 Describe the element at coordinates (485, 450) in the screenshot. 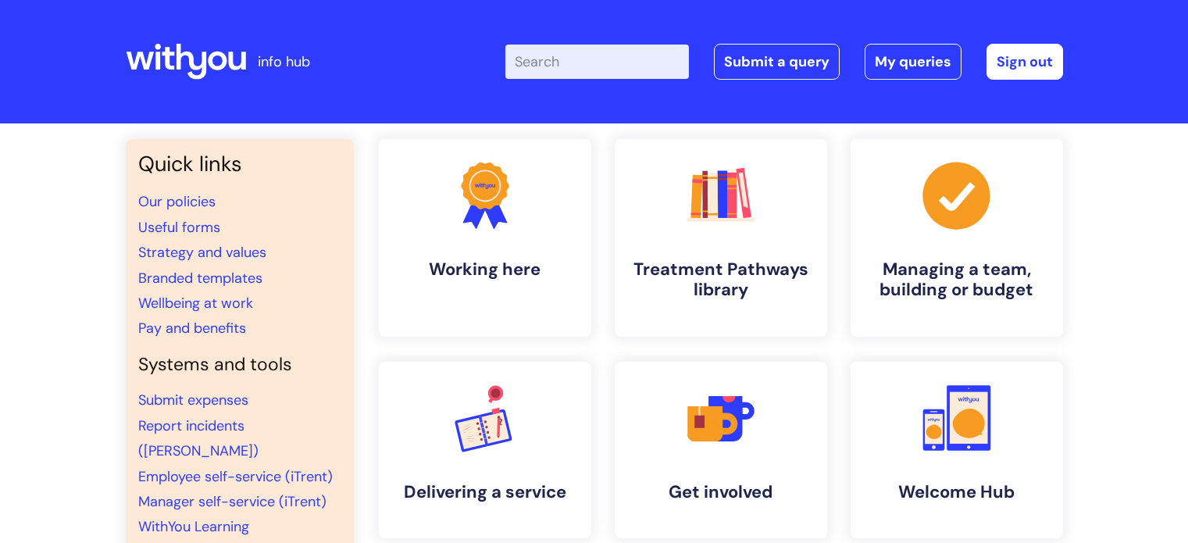

I see `a: Delivering a service` at that location.